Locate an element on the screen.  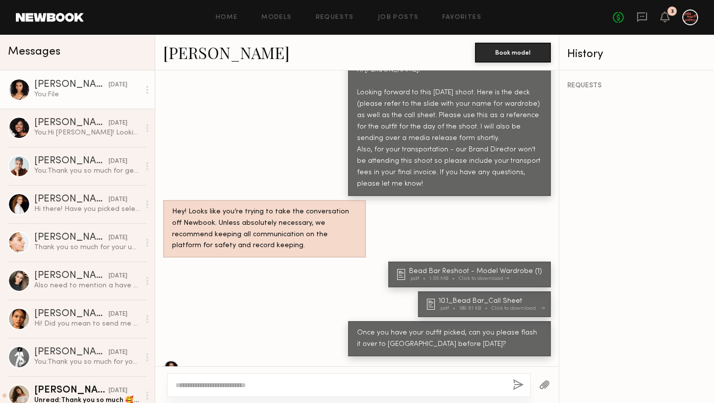
div: You: Thank you so much for getting back to me! Totally understand where you’re coming from, and I... is located at coordinates (87, 171).